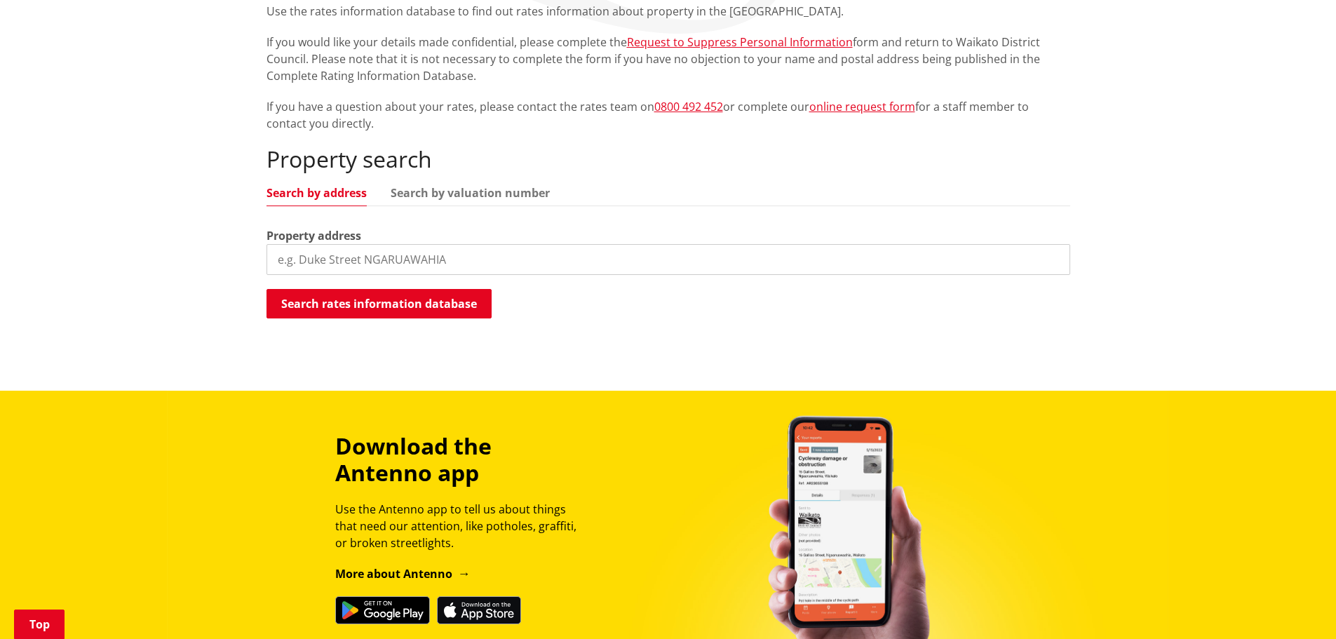 This screenshot has height=639, width=1336. Describe the element at coordinates (379, 304) in the screenshot. I see `button: Search rates information database` at that location.